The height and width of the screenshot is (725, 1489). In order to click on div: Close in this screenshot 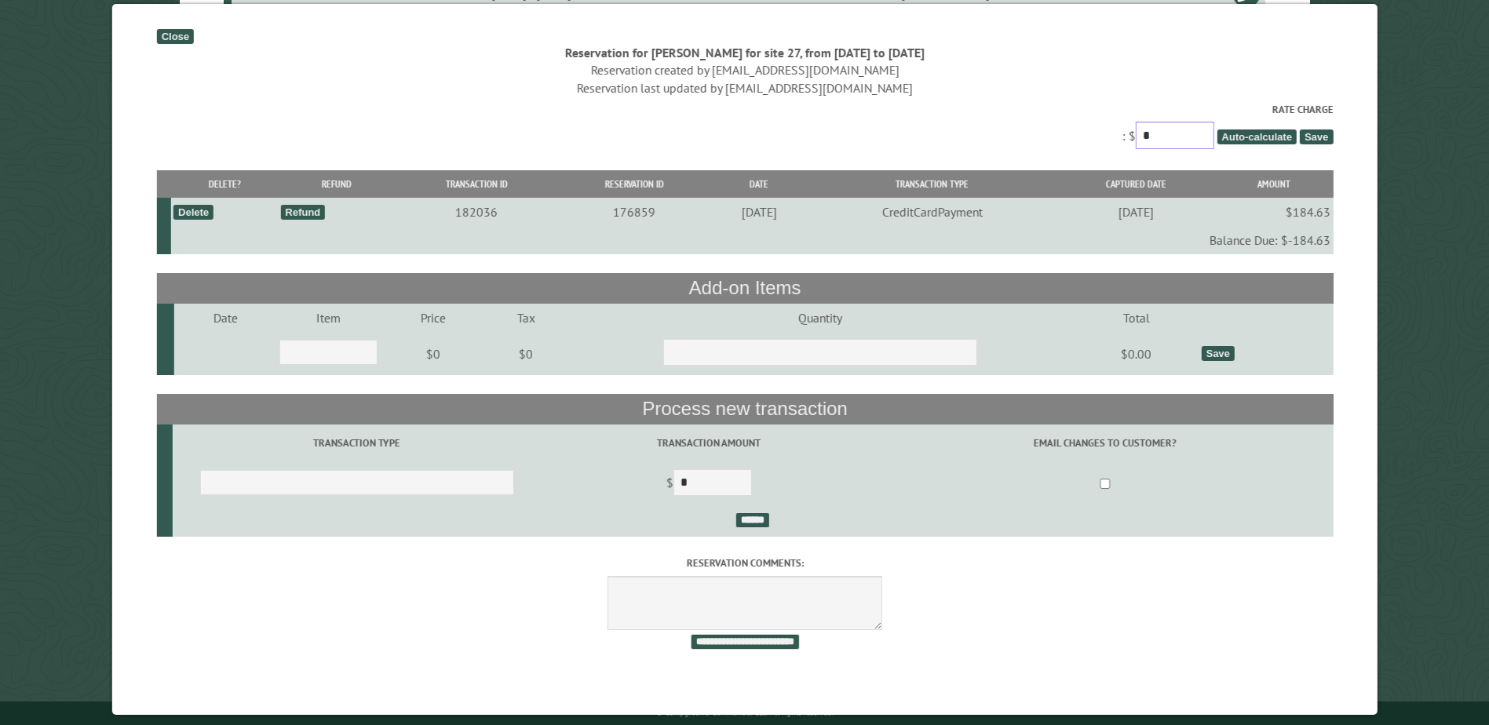, I will do `click(174, 36)`.